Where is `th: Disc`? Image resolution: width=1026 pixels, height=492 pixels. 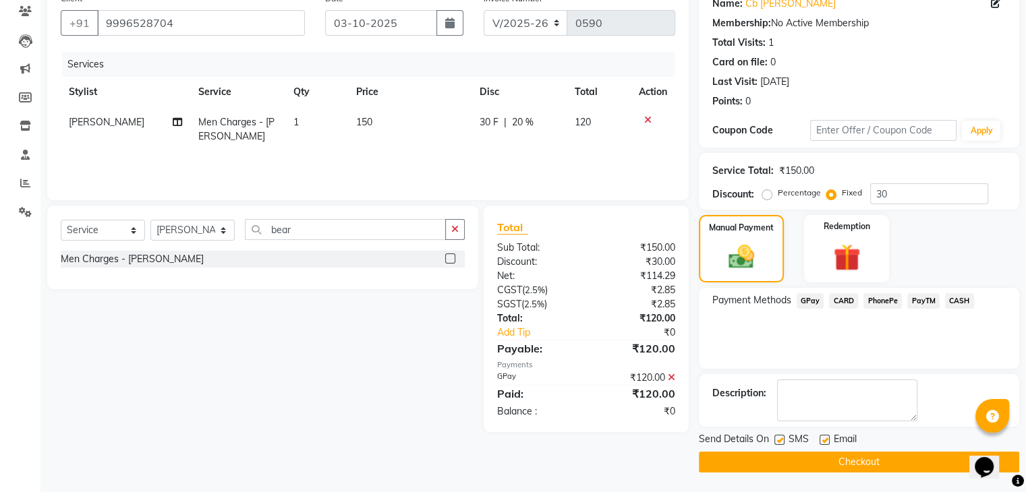
th: Disc is located at coordinates (519, 92).